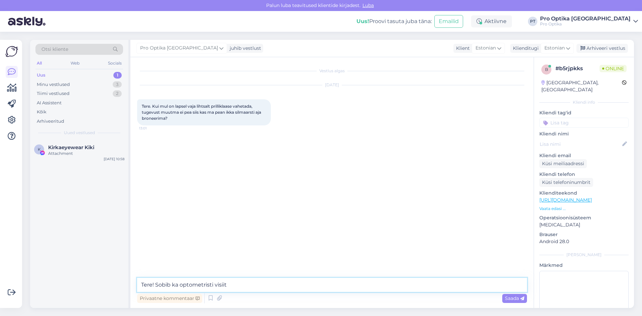 This screenshot has width=642, height=316. What do you see at coordinates (566, 182) in the screenshot?
I see `div: Küsi telefoninumbrit` at bounding box center [566, 182].